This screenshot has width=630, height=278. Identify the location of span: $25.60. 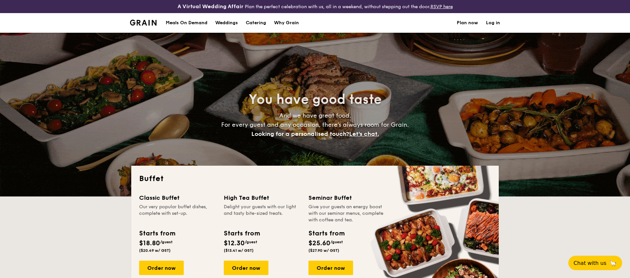
(319, 244).